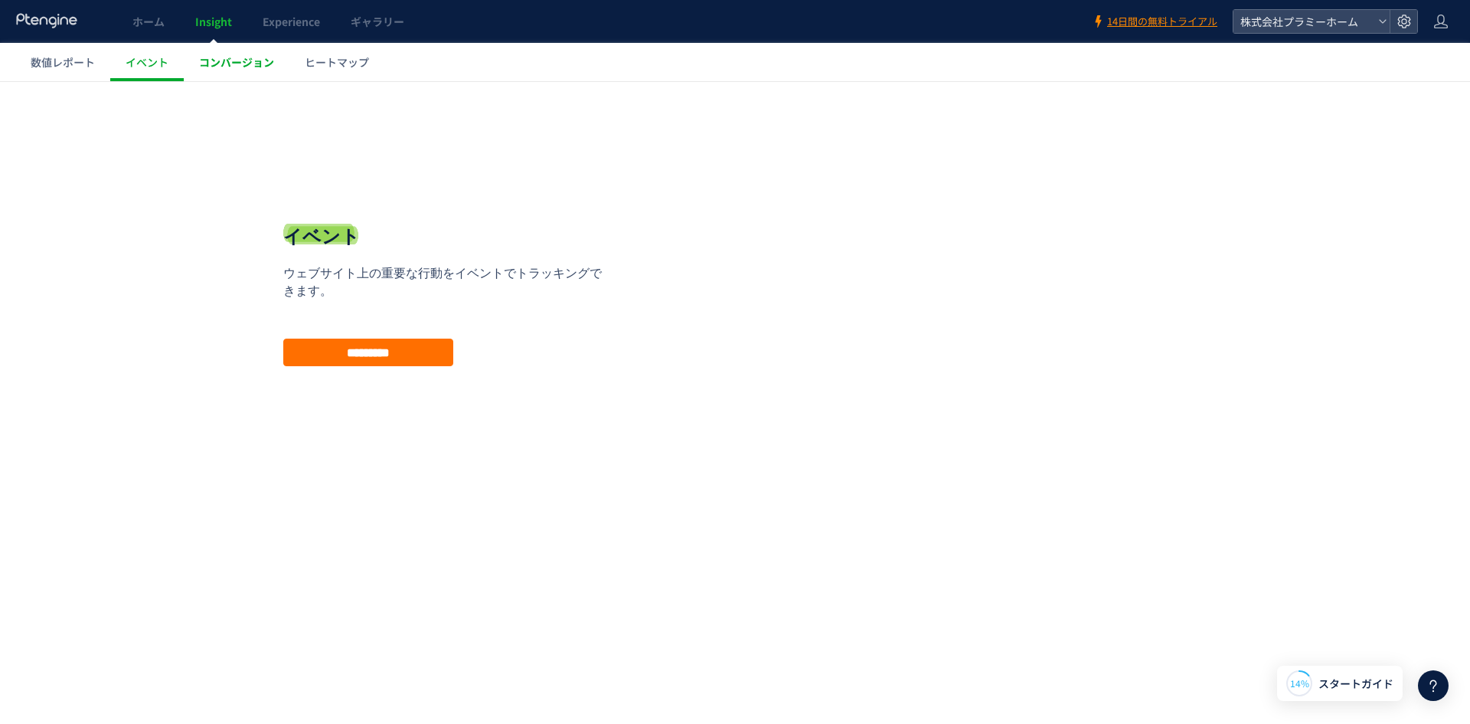 The image size is (1470, 724). What do you see at coordinates (1300, 682) in the screenshot?
I see `span: 14%` at bounding box center [1300, 682].